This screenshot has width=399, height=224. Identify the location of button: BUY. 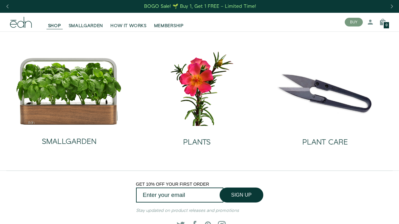
(354, 22).